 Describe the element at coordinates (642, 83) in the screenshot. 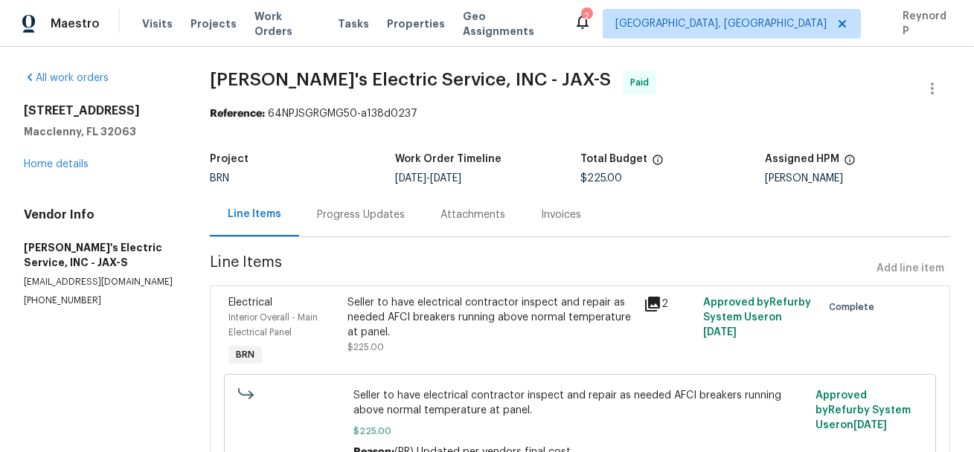

I see `span: Paid` at that location.